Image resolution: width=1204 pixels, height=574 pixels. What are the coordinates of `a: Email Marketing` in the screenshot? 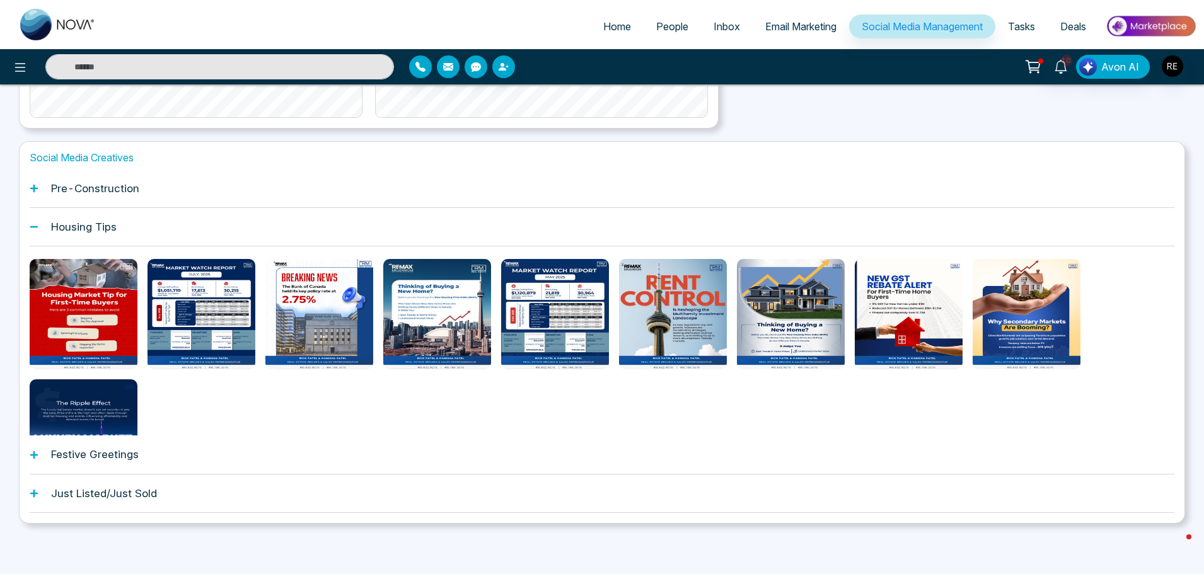 It's located at (800, 26).